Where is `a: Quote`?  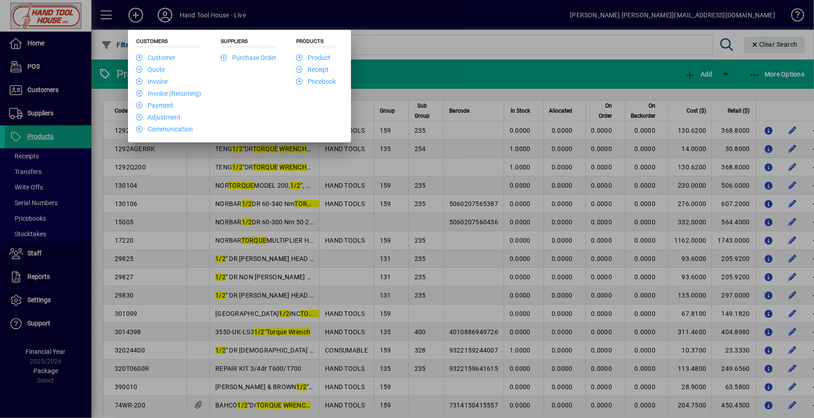
a: Quote is located at coordinates (150, 70).